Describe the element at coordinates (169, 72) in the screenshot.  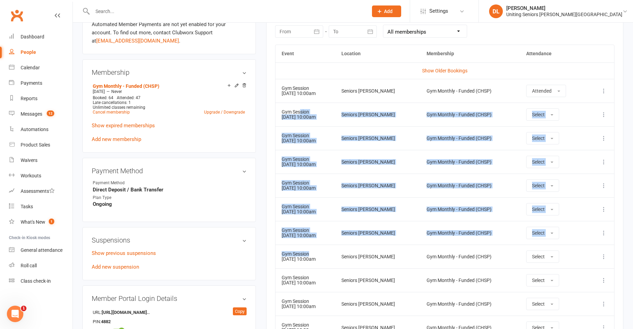
I see `h3: Membership` at that location.